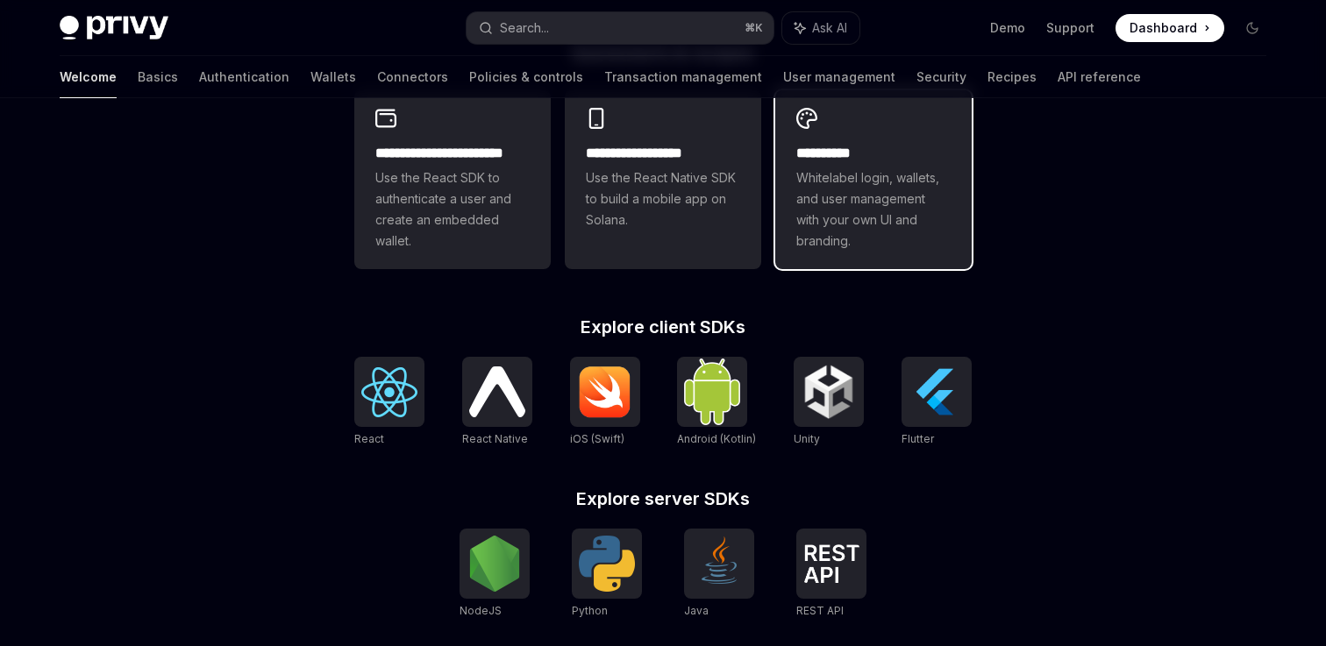  I want to click on a: Recipes, so click(1012, 77).